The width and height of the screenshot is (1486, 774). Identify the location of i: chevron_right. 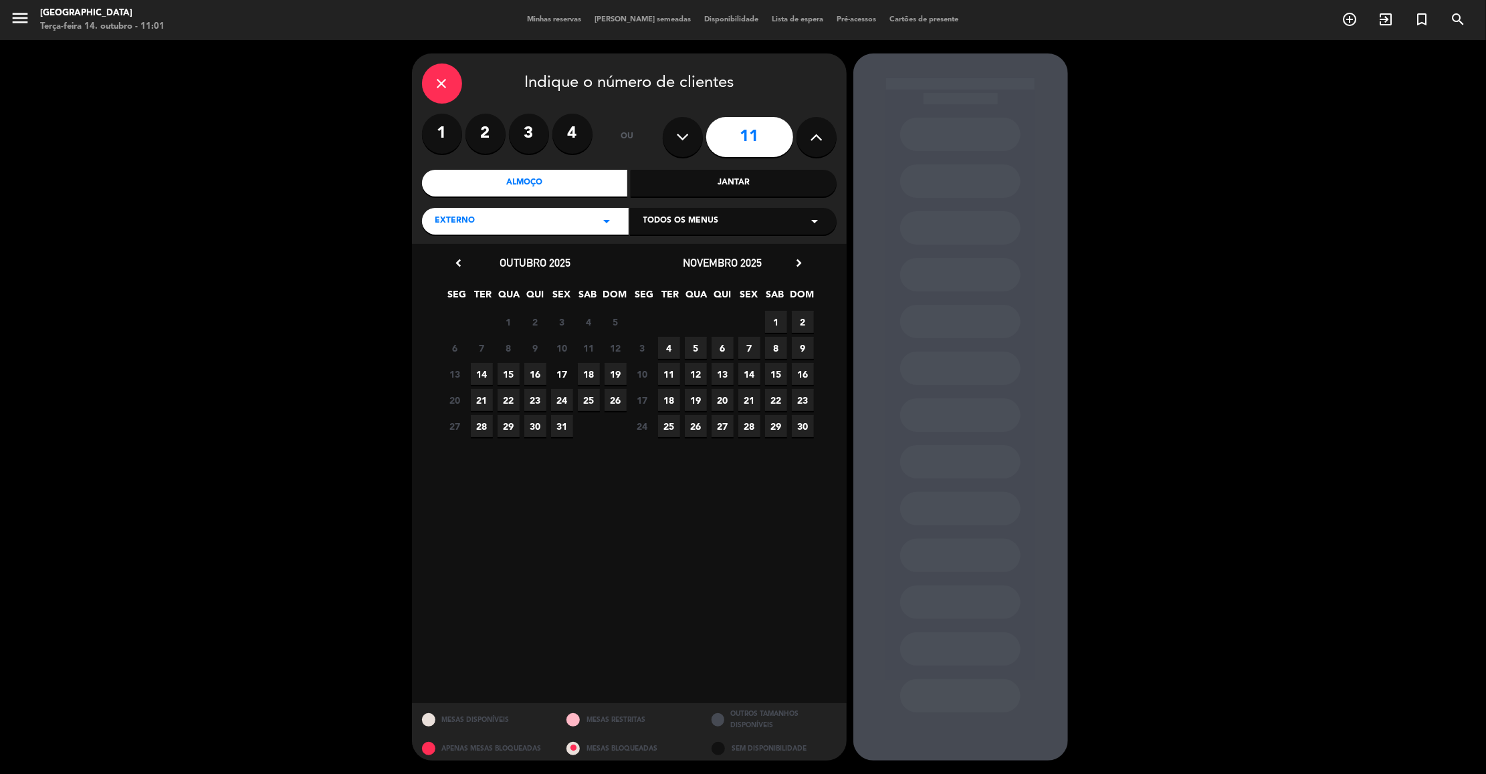
(799, 263).